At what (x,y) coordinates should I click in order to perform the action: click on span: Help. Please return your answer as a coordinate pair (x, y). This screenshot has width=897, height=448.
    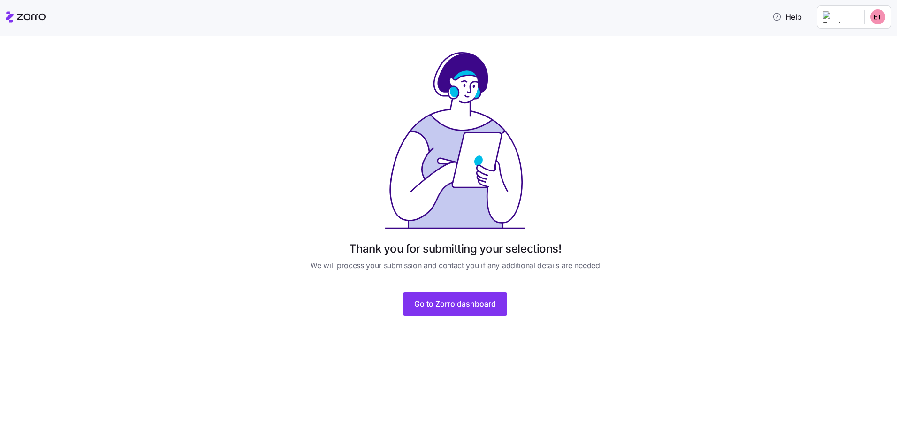
    Looking at the image, I should click on (787, 17).